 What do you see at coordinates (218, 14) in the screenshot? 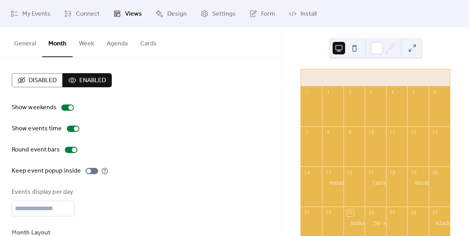
I see `a: Settings` at bounding box center [218, 14].